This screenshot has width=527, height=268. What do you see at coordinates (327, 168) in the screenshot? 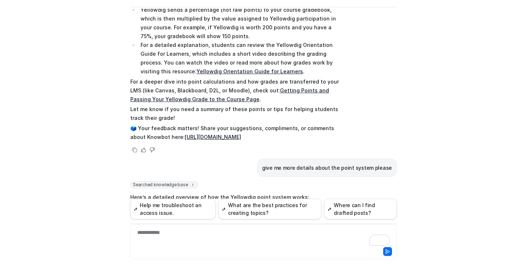
I see `p: give me more details about the point system please` at bounding box center [327, 168].